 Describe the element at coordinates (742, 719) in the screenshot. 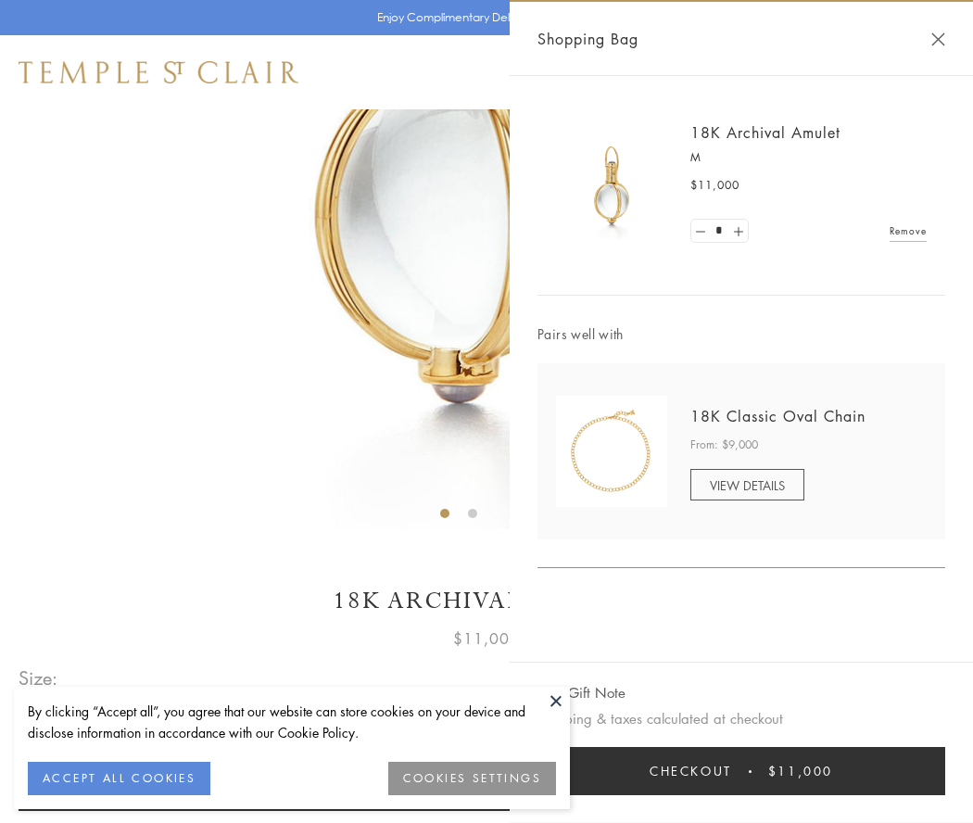

I see `p: Shipping & taxes calculated at checkout` at that location.